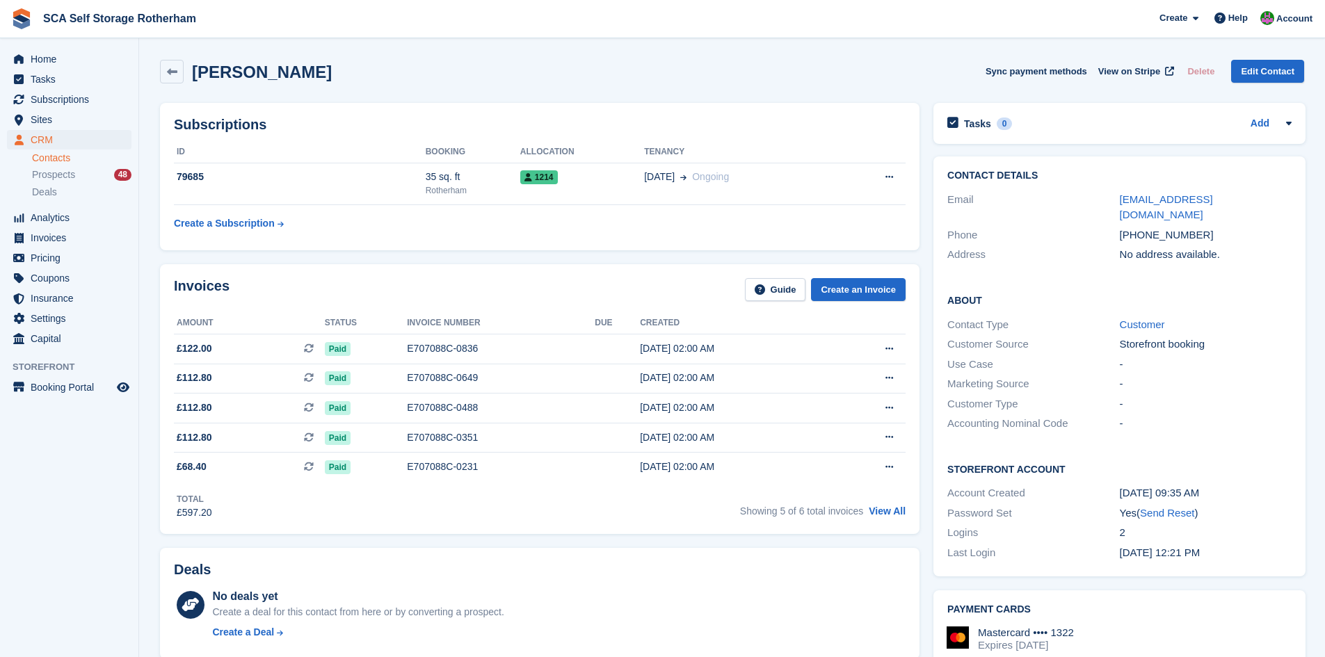 Image resolution: width=1325 pixels, height=657 pixels. What do you see at coordinates (123, 388) in the screenshot?
I see `a: Preview store` at bounding box center [123, 388].